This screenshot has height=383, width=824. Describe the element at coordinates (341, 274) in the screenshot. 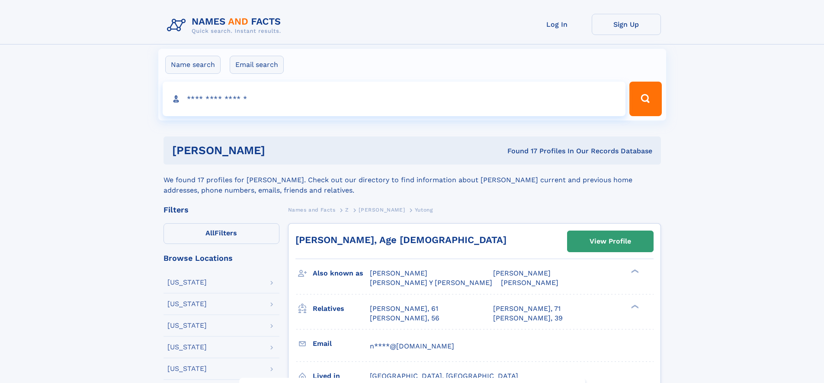

I see `h3: Also known as` at that location.